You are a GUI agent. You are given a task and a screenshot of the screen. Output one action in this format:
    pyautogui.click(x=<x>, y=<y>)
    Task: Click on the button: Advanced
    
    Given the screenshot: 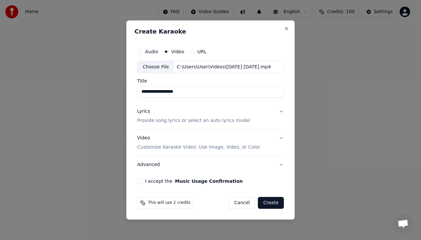 What is the action you would take?
    pyautogui.click(x=211, y=165)
    